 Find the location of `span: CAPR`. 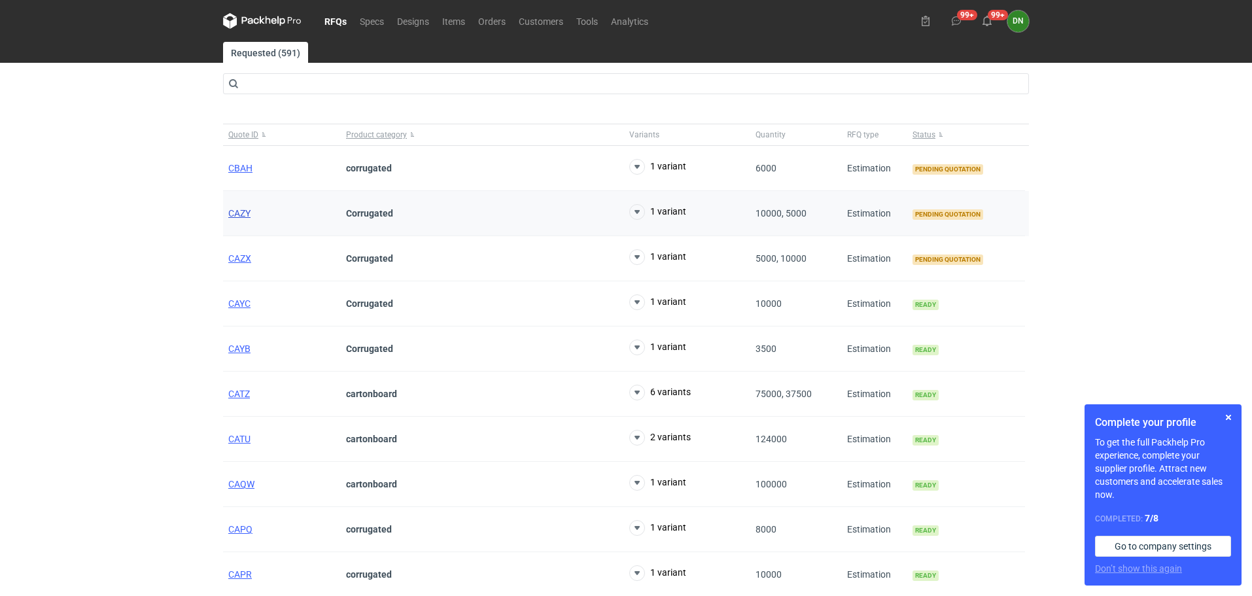

span: CAPR is located at coordinates (240, 574).